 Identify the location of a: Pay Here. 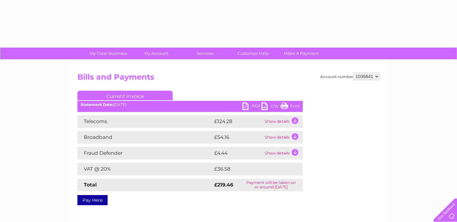
(92, 200).